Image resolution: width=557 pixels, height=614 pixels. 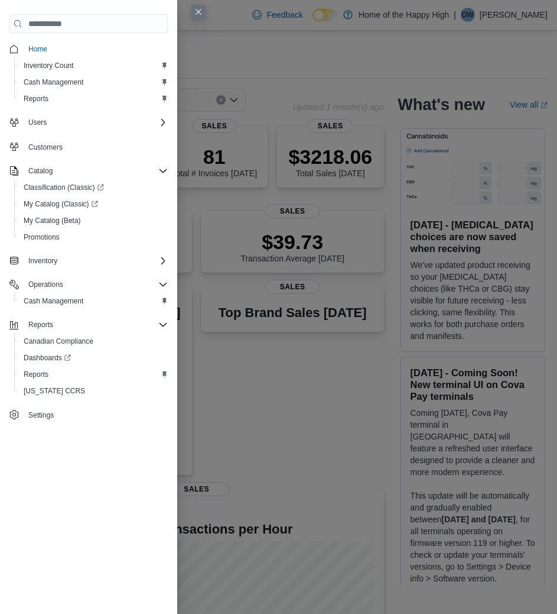 I want to click on a: Canadian Compliance, so click(x=59, y=341).